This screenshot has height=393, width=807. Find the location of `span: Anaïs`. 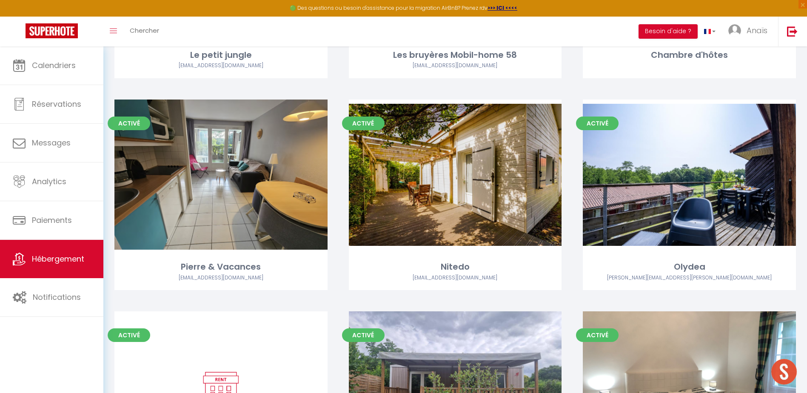

span: Anaïs is located at coordinates (757, 30).